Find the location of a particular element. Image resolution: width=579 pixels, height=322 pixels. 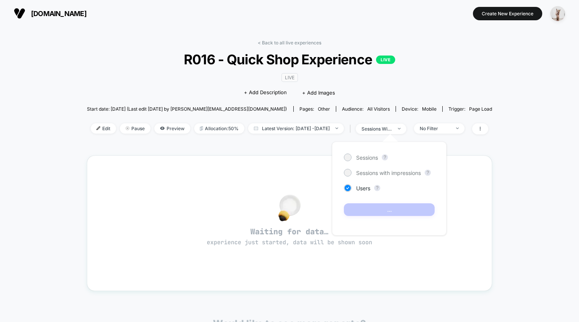

img: edit is located at coordinates (98, 128).